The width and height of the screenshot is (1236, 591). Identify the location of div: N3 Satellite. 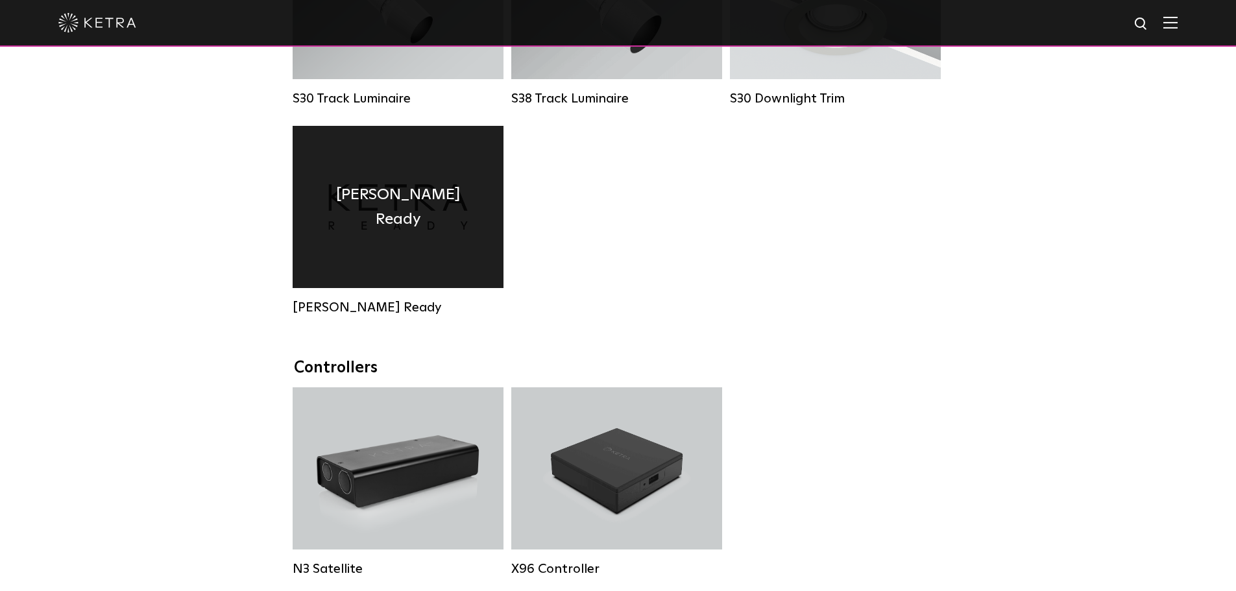
(398, 569).